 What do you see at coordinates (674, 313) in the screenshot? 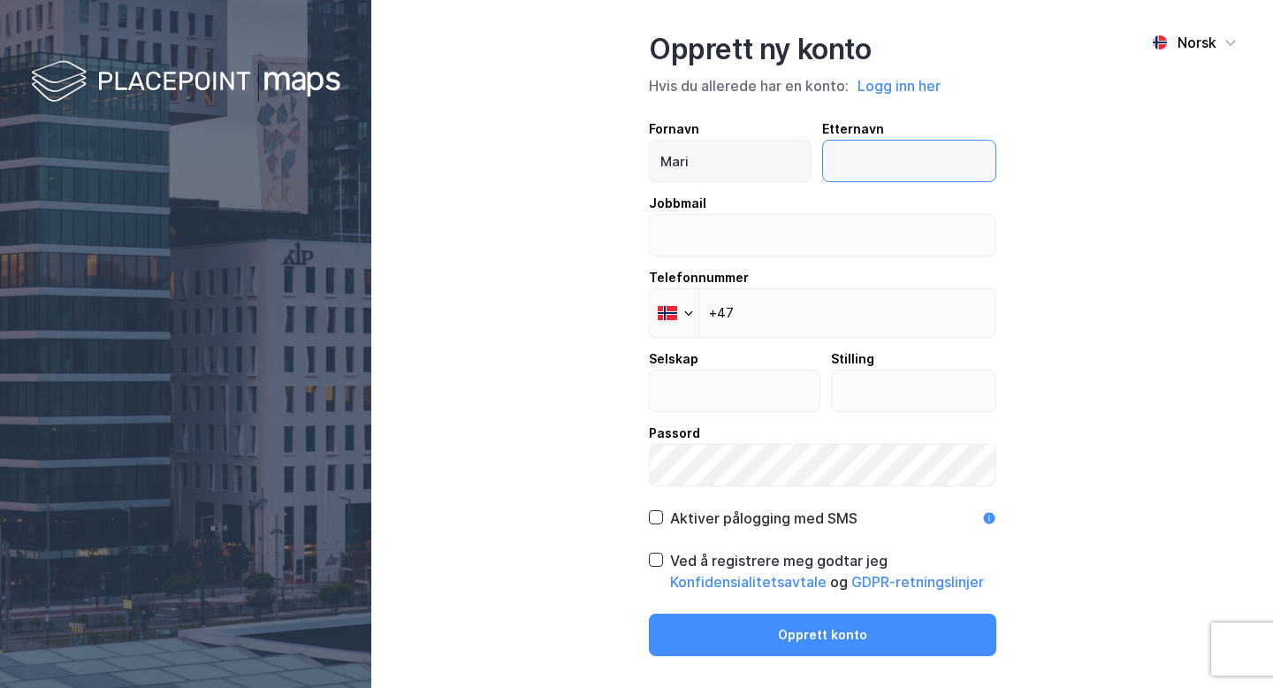
I see `div: Norway: + 47` at bounding box center [674, 313].